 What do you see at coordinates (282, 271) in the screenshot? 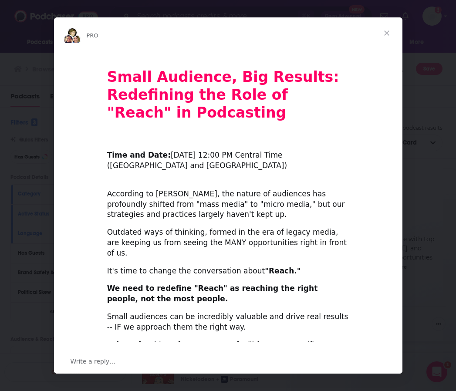
I see `b: "Reach."` at bounding box center [282, 271].